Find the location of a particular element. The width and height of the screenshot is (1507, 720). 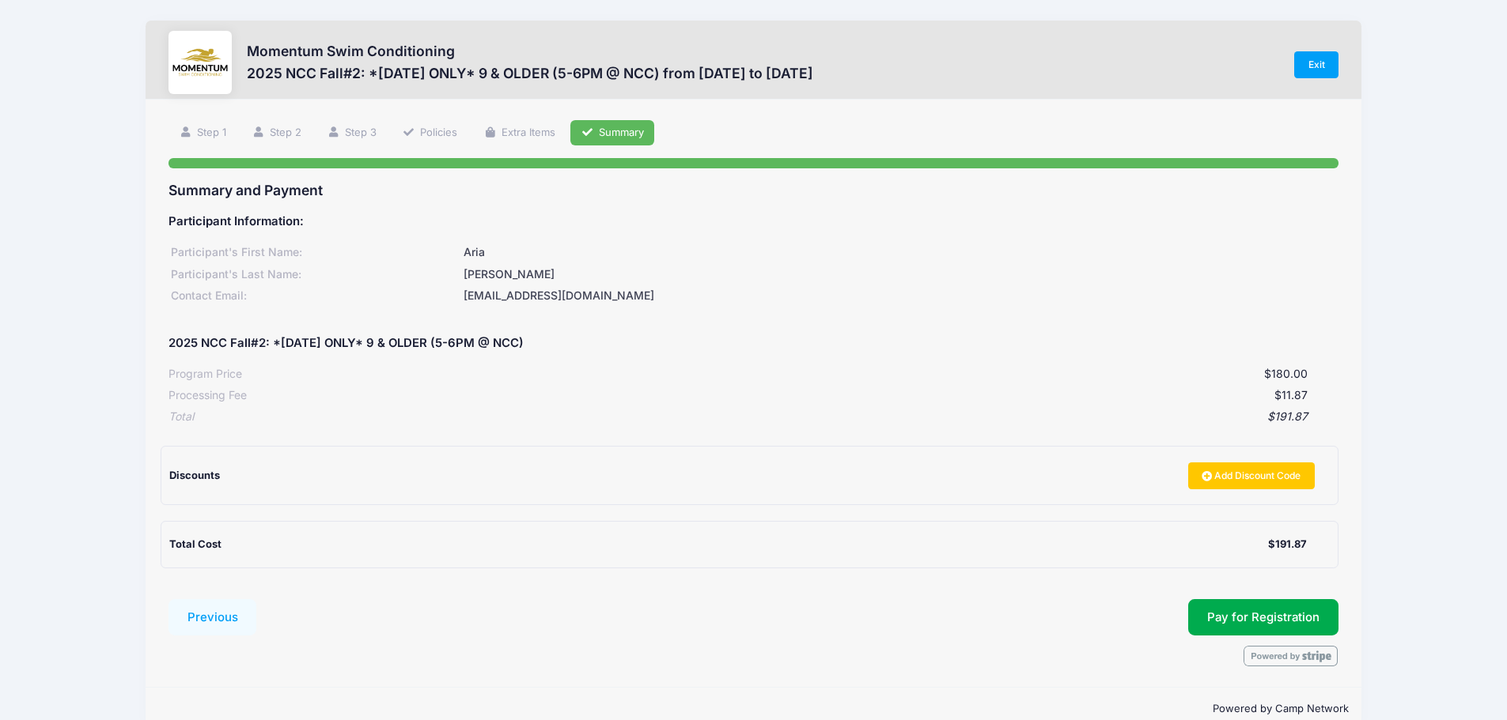

div: Processing Fee is located at coordinates (207, 395).